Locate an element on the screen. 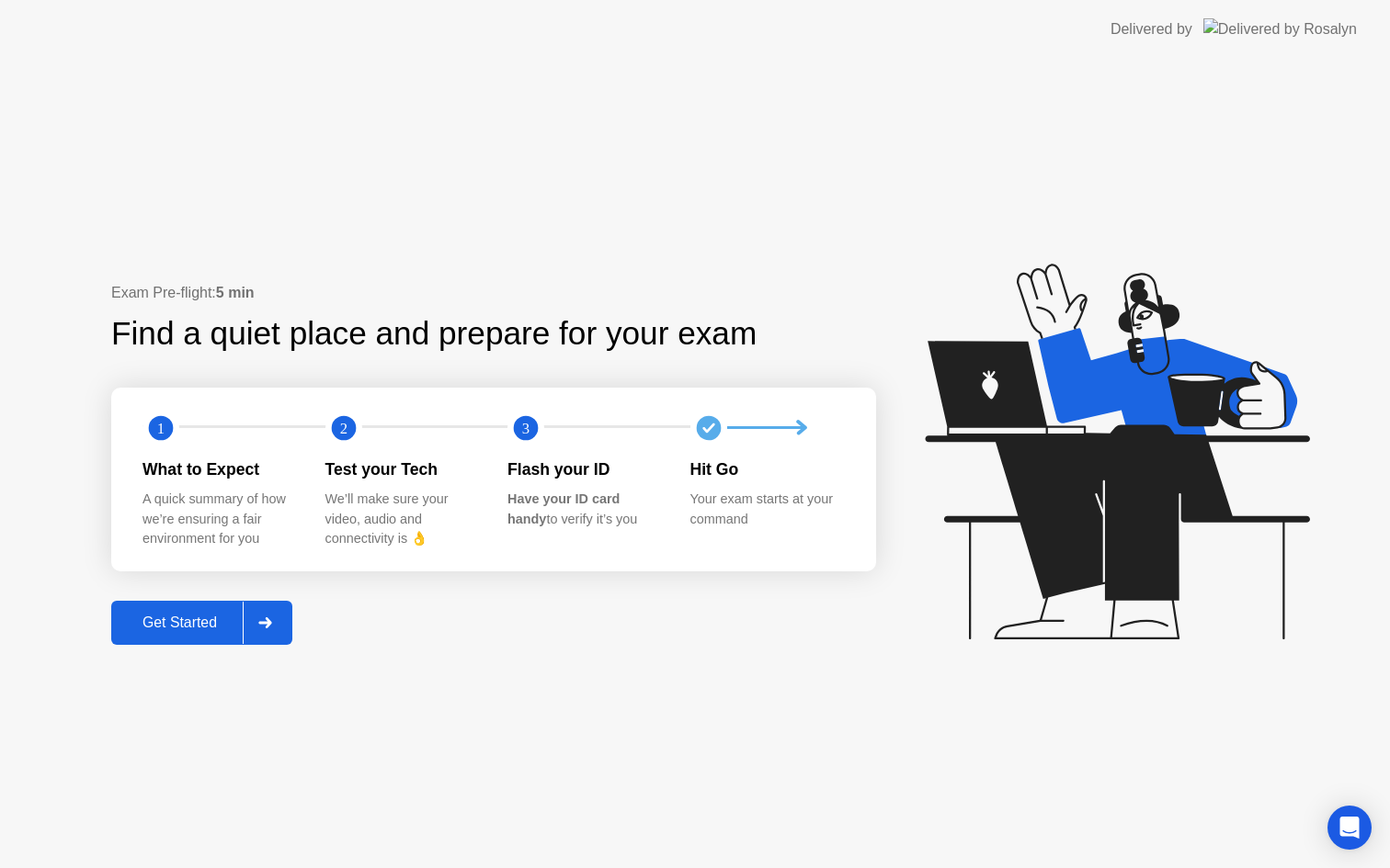 This screenshot has height=868, width=1390. div: Get Started is located at coordinates (179, 623).